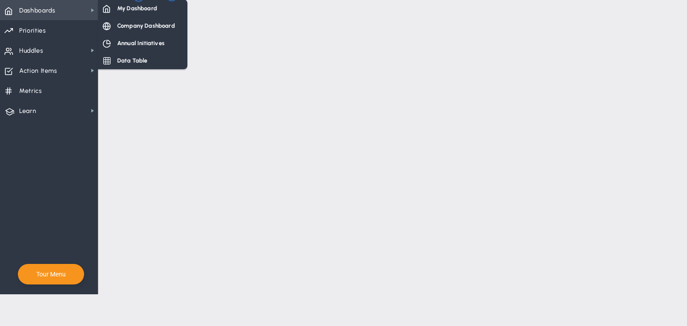  I want to click on span: Action Items, so click(38, 71).